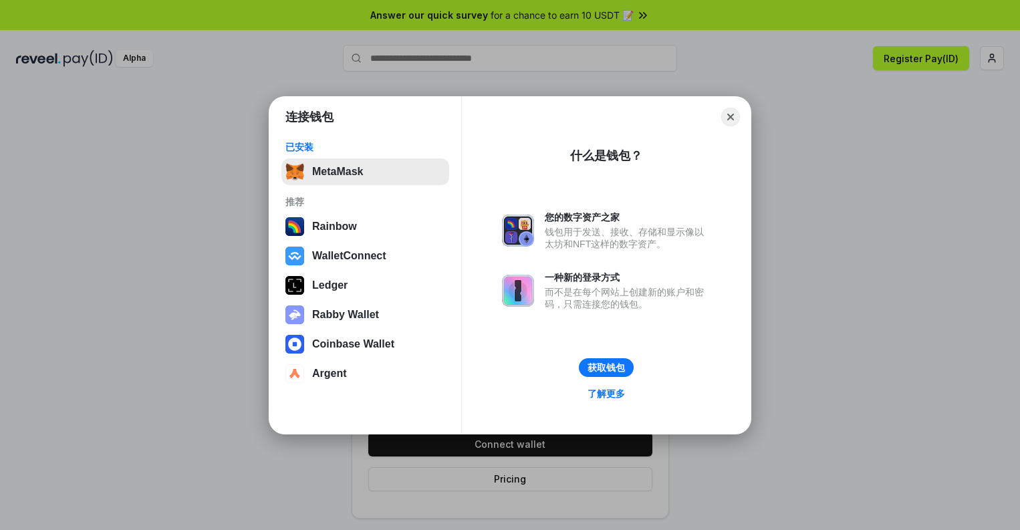 This screenshot has width=1020, height=530. What do you see at coordinates (365, 256) in the screenshot?
I see `button: WalletConnect` at bounding box center [365, 256].